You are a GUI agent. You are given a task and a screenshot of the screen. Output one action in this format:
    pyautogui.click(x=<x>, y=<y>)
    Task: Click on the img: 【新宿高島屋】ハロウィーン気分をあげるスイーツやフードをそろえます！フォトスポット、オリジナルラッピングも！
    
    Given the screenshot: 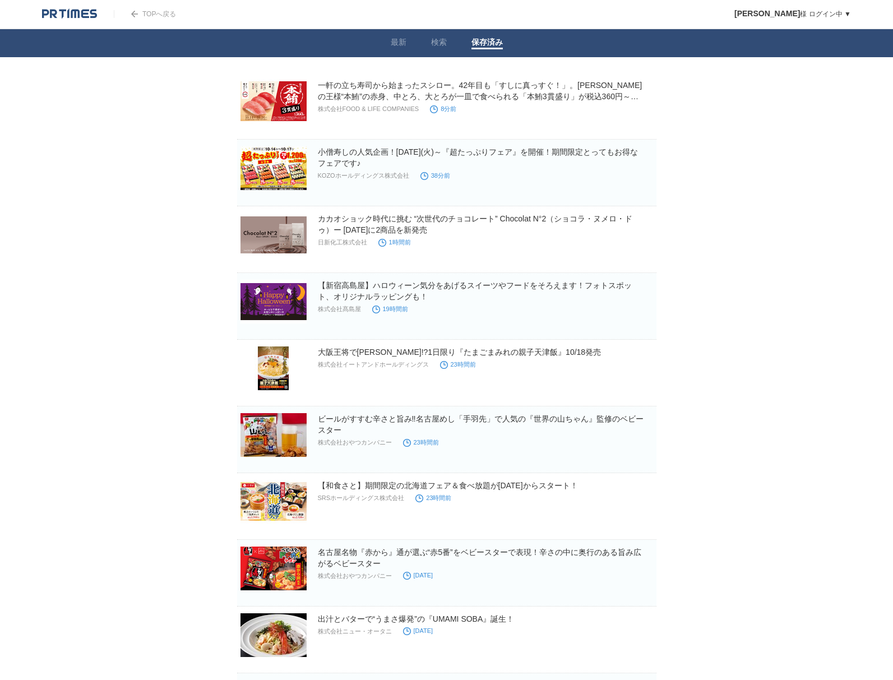 What is the action you would take?
    pyautogui.click(x=273, y=301)
    